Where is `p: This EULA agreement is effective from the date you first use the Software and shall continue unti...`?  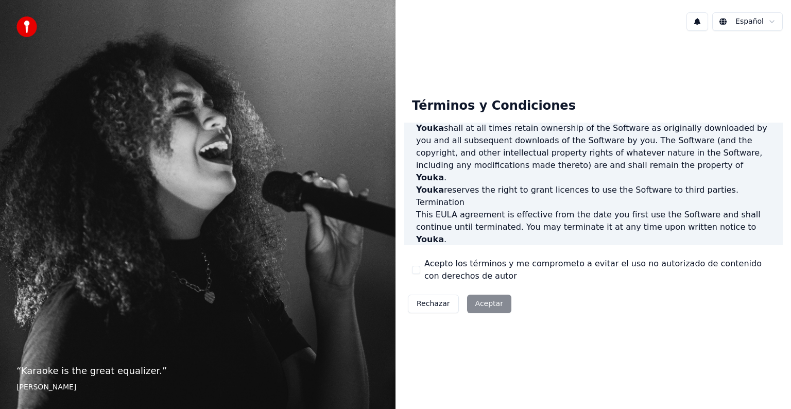
p: This EULA agreement is effective from the date you first use the Software and shall continue unti... is located at coordinates (593, 227).